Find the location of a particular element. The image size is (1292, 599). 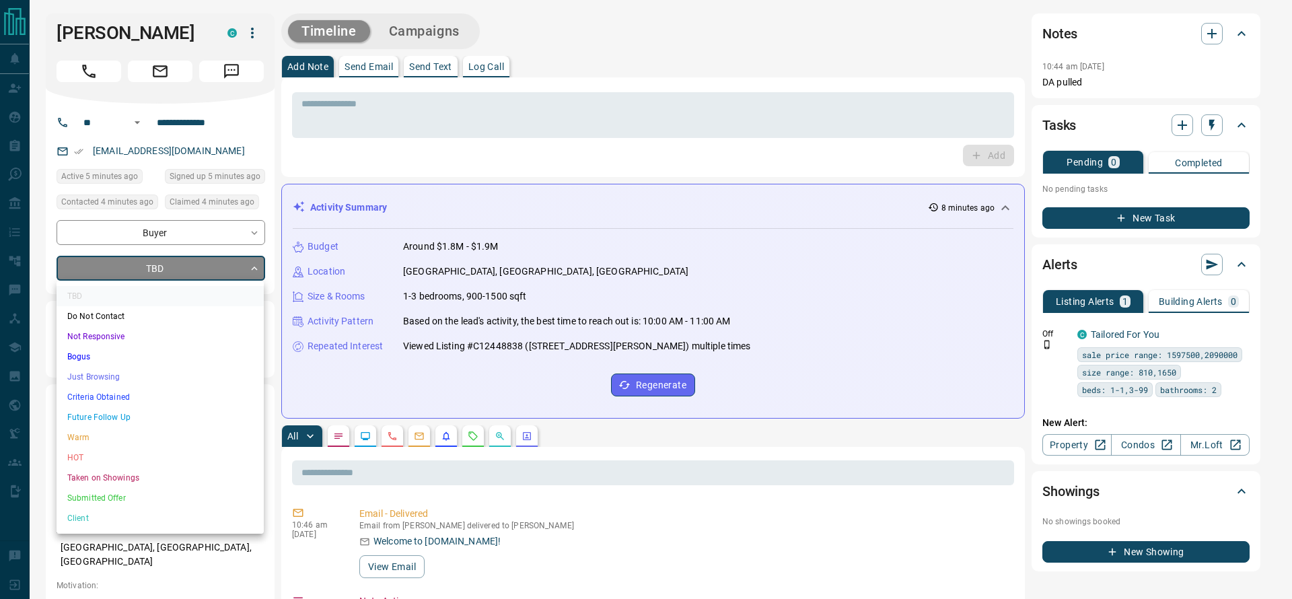

li: Taken on Showings is located at coordinates (160, 478).